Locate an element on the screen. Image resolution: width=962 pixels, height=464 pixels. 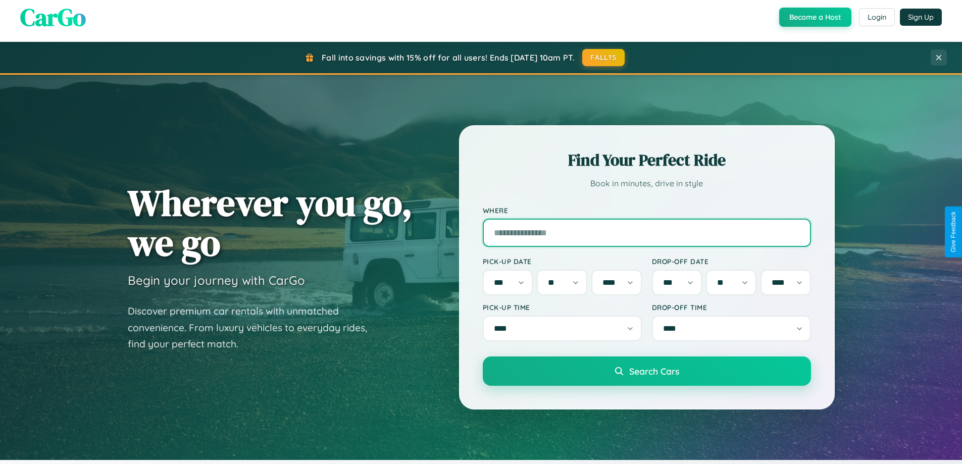
label: Drop-off Date is located at coordinates (731, 261).